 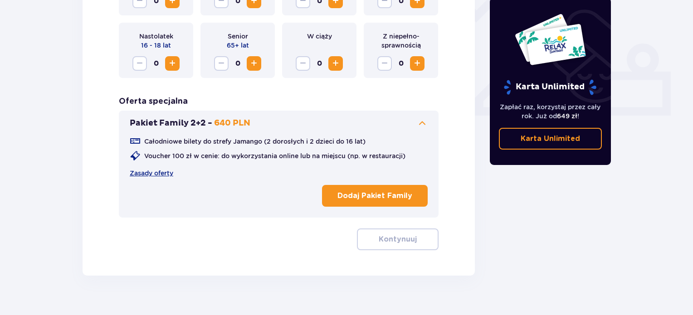 What do you see at coordinates (375, 196) in the screenshot?
I see `p: Dodaj Pakiet Family` at bounding box center [375, 196].